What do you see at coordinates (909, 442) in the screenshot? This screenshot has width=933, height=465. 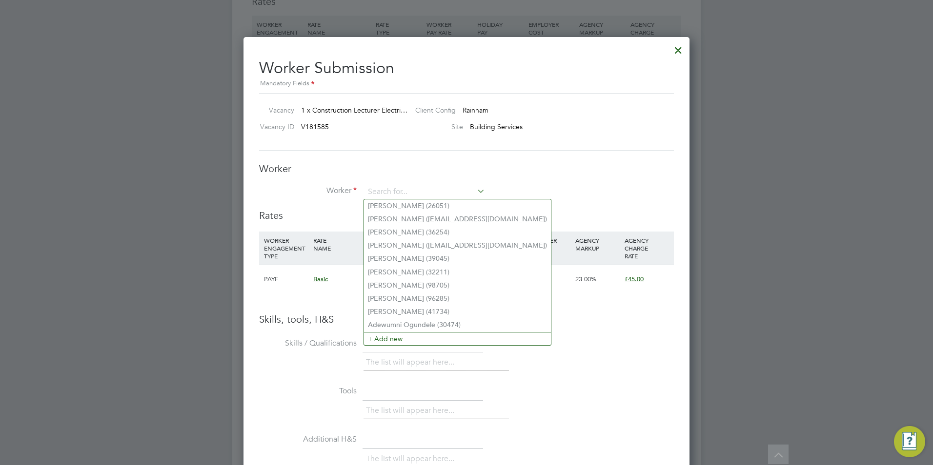 I see `button: Engage Resource Center` at bounding box center [909, 442].